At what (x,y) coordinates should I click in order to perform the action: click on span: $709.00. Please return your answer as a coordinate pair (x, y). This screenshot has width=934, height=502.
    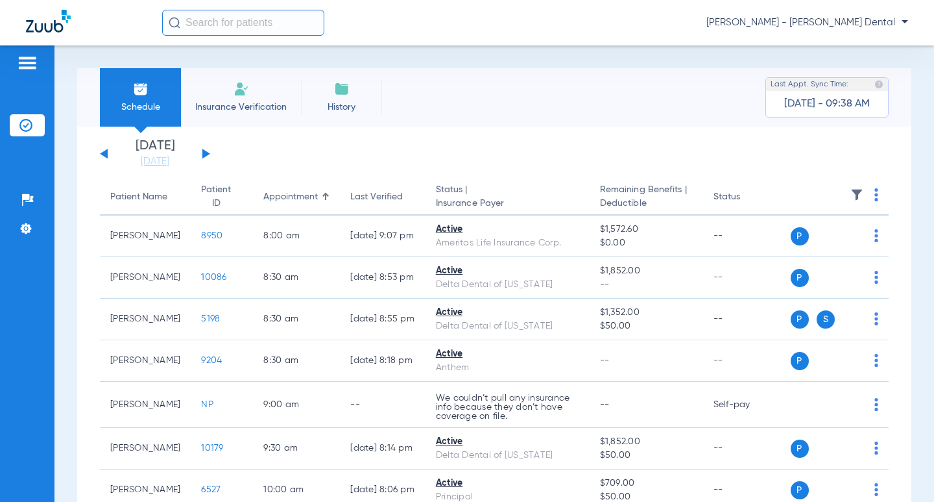
    Looking at the image, I should click on (646, 483).